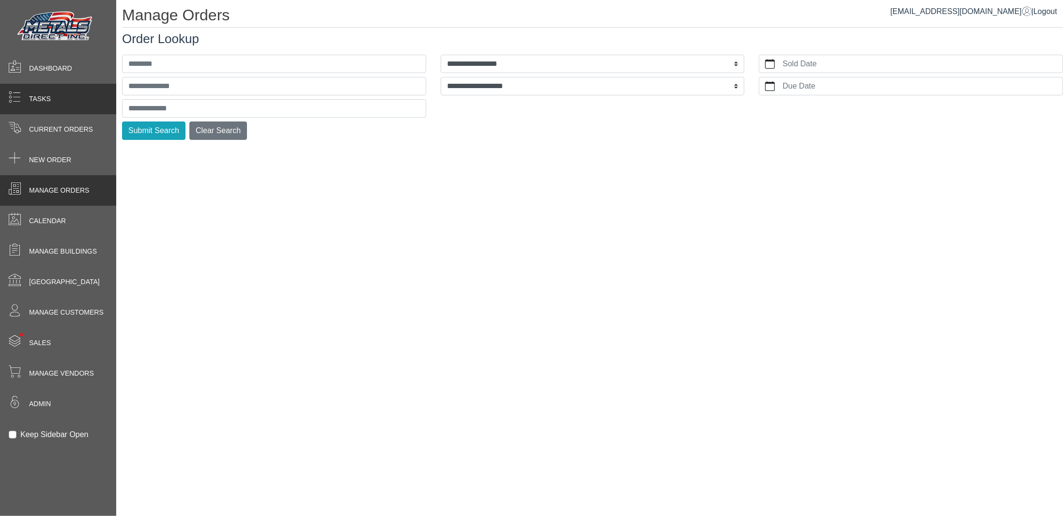  I want to click on button: Submit Search, so click(154, 131).